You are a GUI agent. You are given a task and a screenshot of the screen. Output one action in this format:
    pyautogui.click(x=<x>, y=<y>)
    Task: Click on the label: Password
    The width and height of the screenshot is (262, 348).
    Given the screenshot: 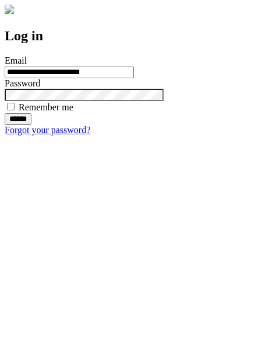 What is the action you would take?
    pyautogui.click(x=22, y=83)
    